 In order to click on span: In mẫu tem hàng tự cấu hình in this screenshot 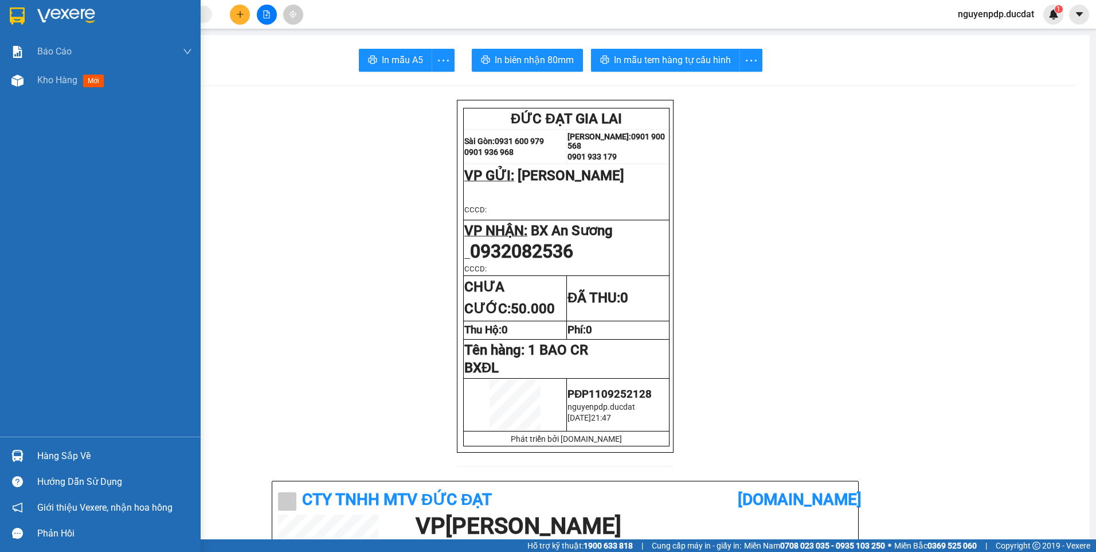, I will do `click(672, 60)`.